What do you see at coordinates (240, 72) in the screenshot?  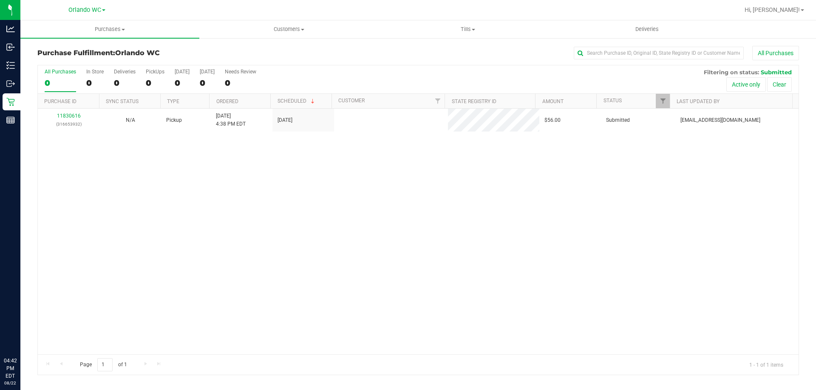 I see `div: Needs Review` at bounding box center [240, 72].